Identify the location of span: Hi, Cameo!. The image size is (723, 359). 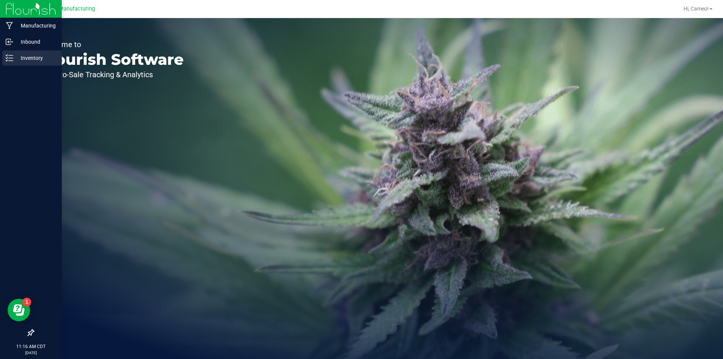
(696, 9).